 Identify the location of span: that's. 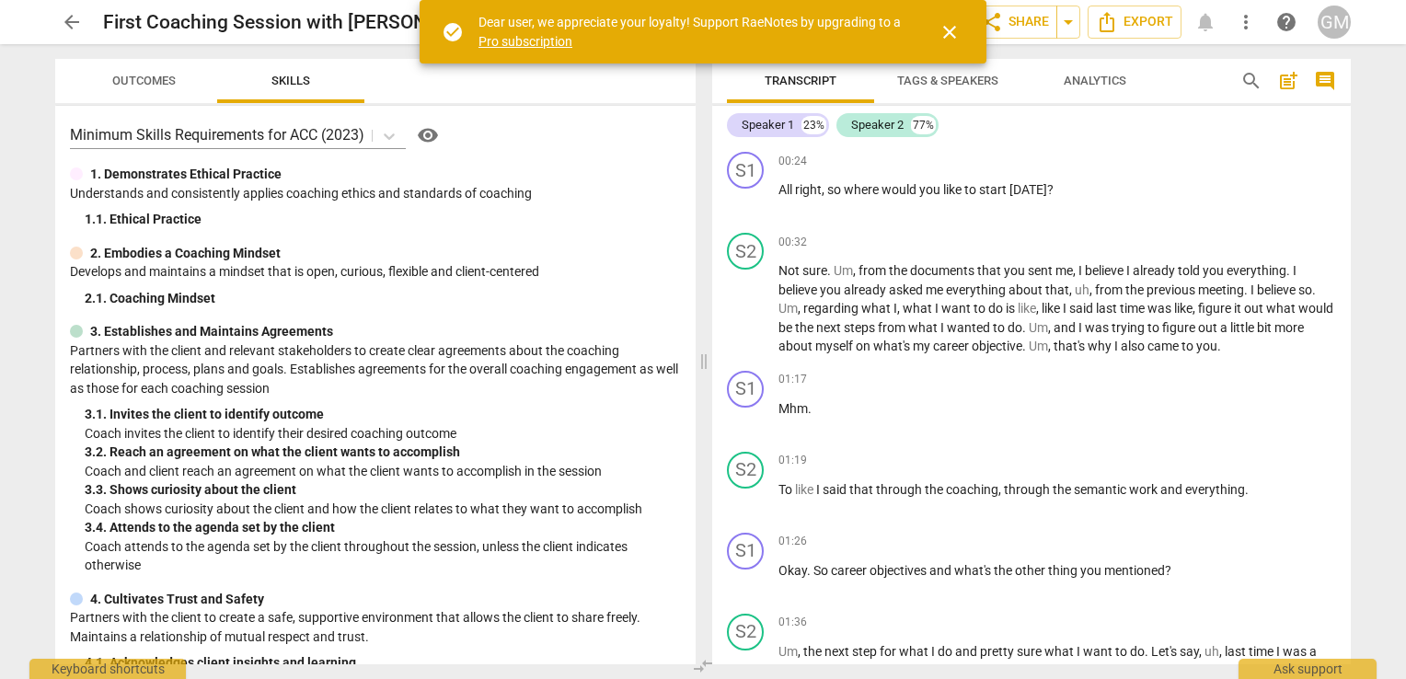
(1070, 346).